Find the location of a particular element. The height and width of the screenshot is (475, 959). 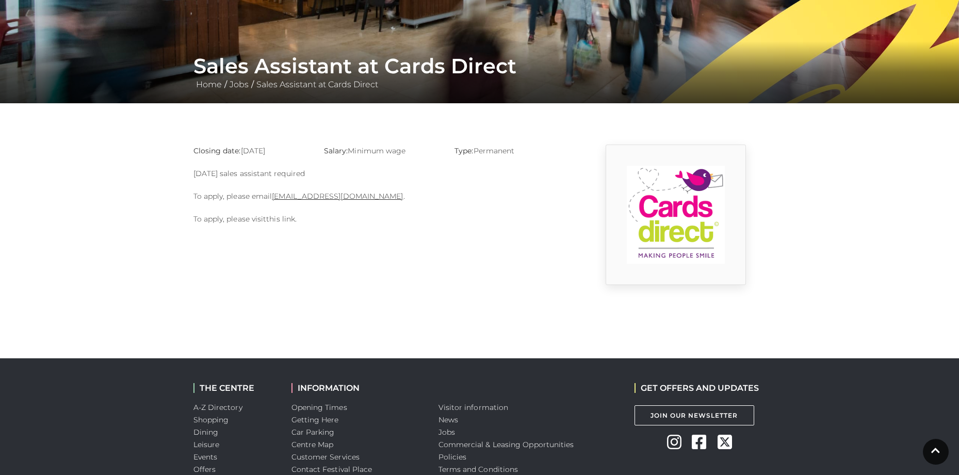

p: Permanent is located at coordinates (512, 151).